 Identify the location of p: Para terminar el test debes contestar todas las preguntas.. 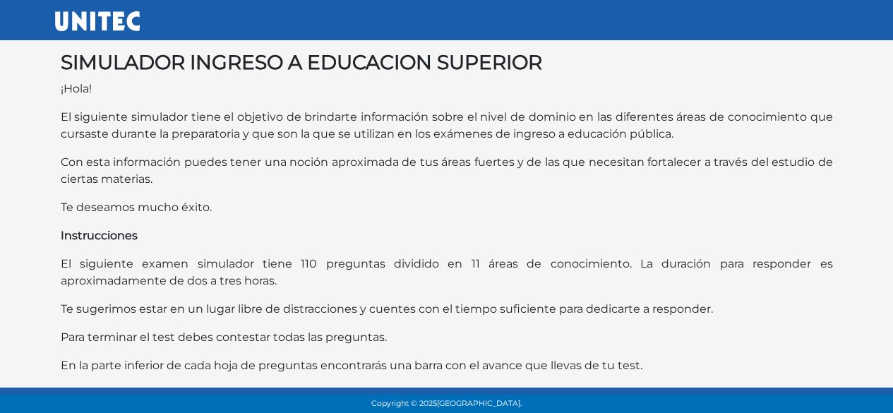
(447, 337).